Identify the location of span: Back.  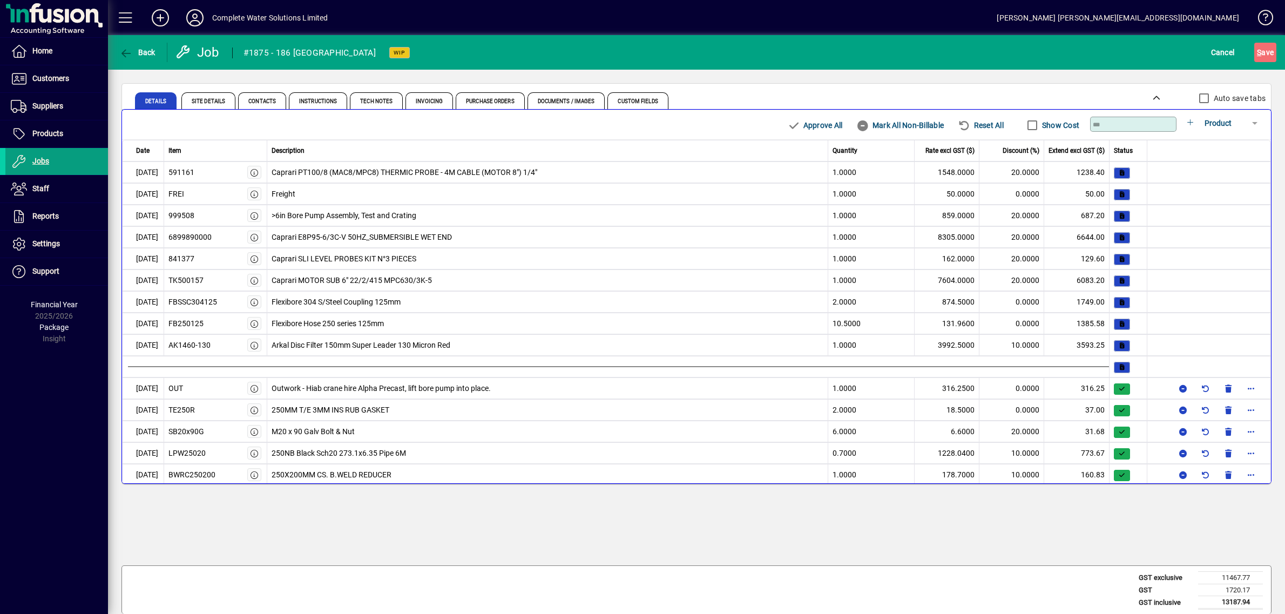
(137, 52).